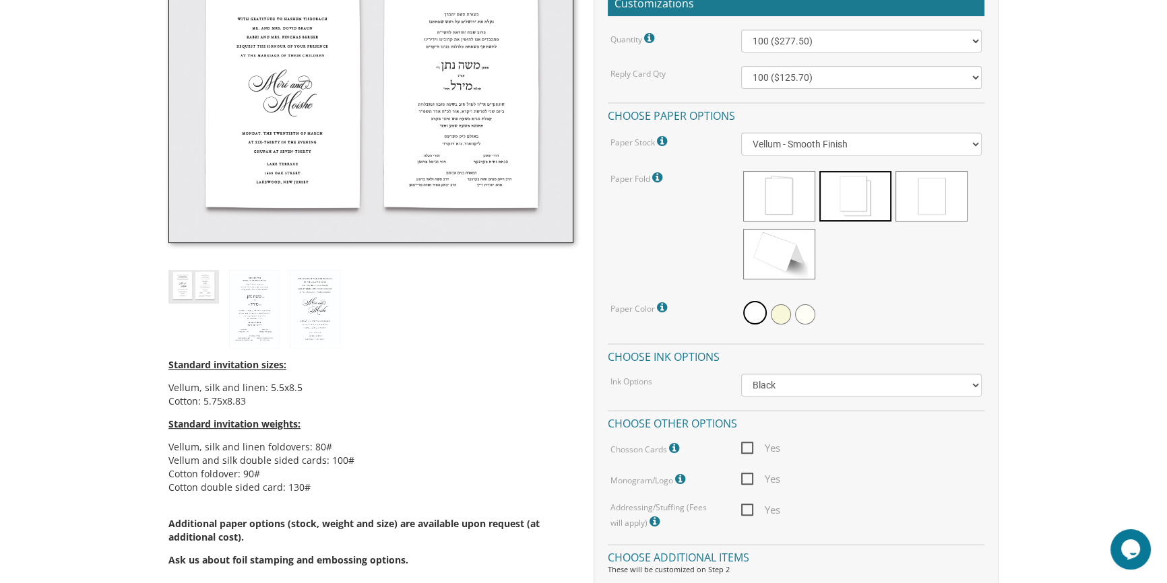 The image size is (1167, 583). What do you see at coordinates (796, 114) in the screenshot?
I see `h4: Choose paper options` at bounding box center [796, 114].